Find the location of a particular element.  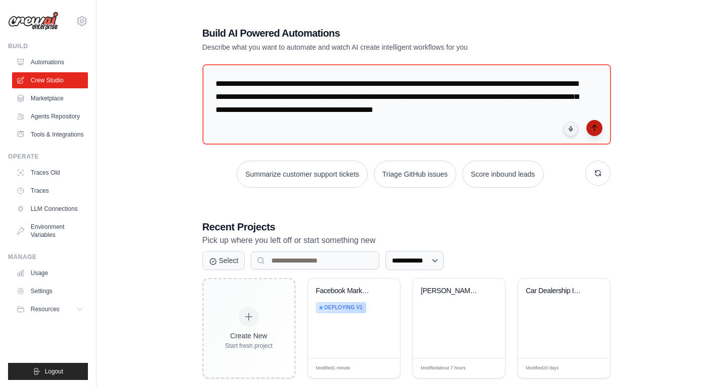

div: Car Dealership Inventory Scraper is located at coordinates (556, 291).